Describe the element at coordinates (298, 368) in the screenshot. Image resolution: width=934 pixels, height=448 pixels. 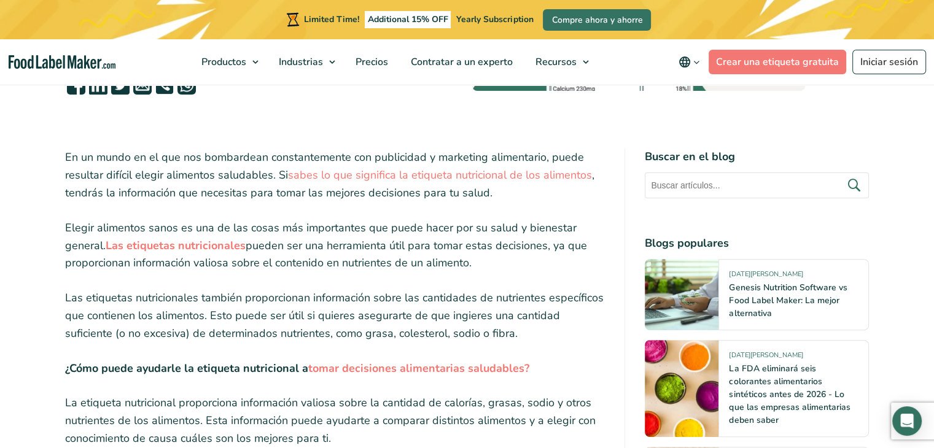
I see `strong: ¿Cómo puede ayudarle la etiqueta nutricional a` at that location.